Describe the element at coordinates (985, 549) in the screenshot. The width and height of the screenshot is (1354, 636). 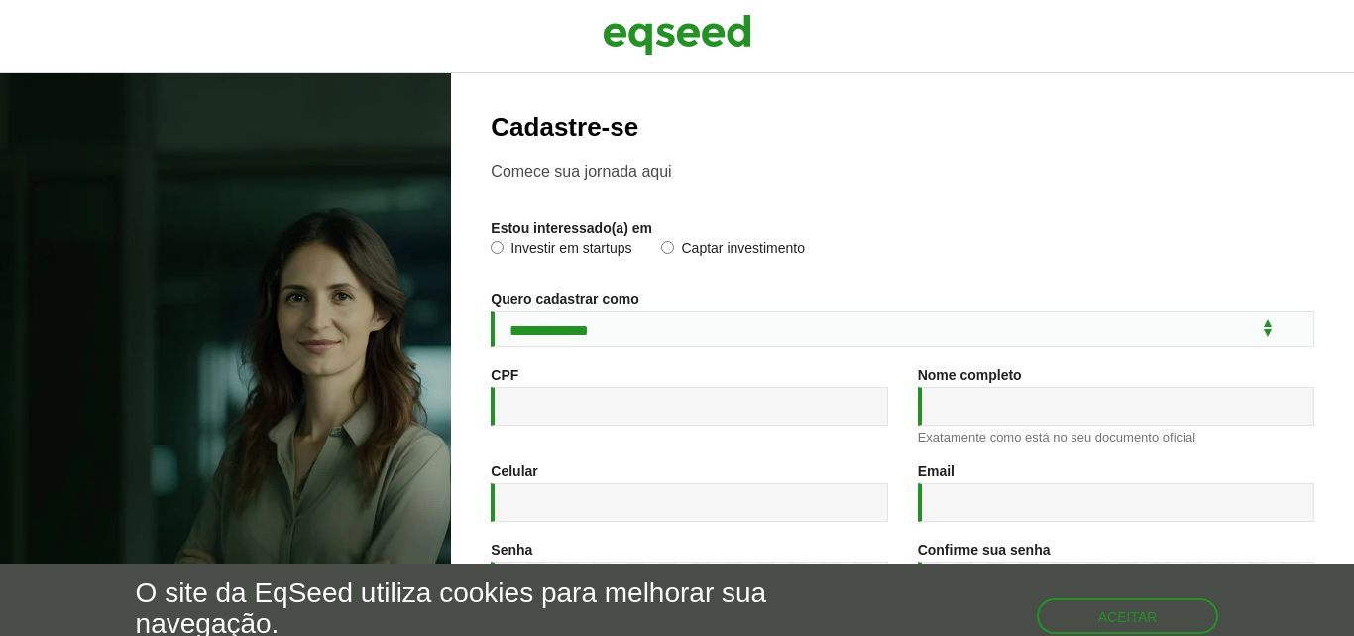
I see `label: Confirme sua senha` at that location.